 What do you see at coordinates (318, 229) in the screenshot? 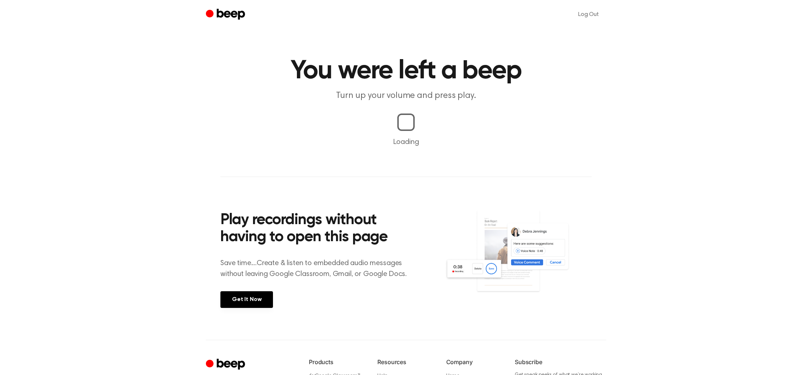
I see `h2: Play recordings without having to open this page` at bounding box center [318, 229].